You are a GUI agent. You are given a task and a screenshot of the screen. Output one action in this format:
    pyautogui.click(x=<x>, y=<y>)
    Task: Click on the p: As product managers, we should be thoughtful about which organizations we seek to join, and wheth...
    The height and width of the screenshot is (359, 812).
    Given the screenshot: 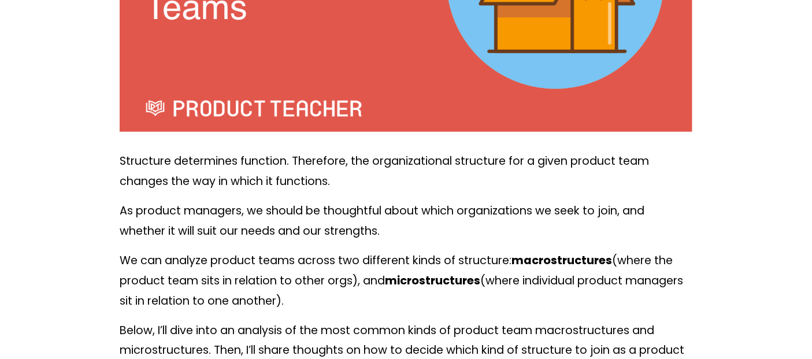 What is the action you would take?
    pyautogui.click(x=406, y=221)
    